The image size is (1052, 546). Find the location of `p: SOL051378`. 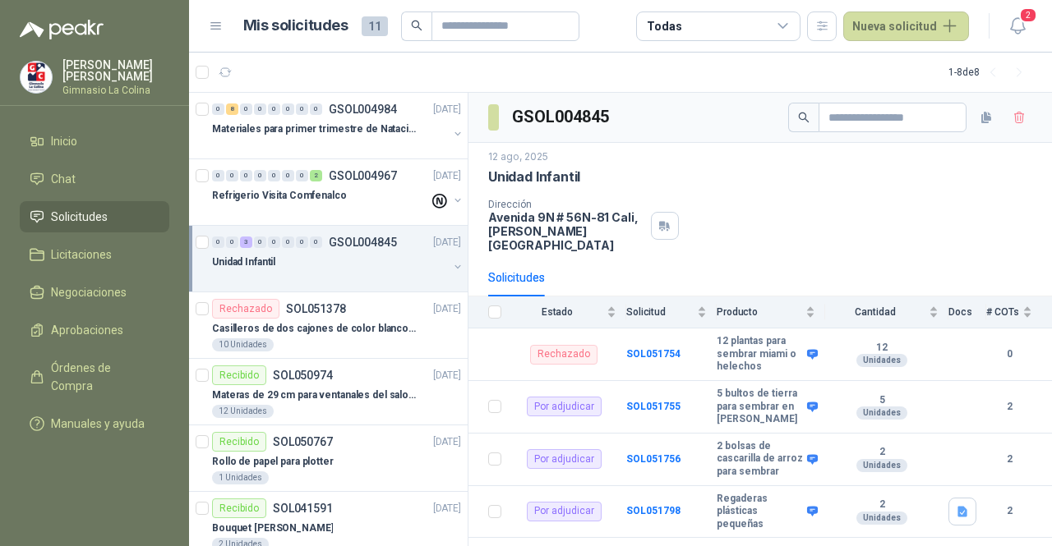

p: SOL051378 is located at coordinates (316, 309).